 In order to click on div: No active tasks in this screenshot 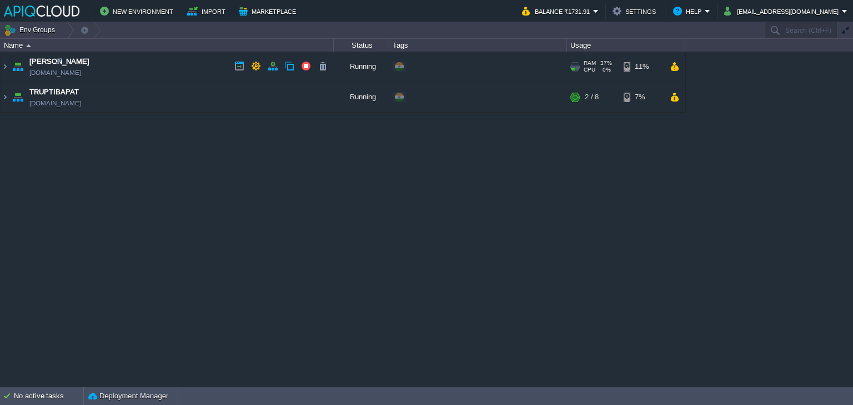, I will do `click(48, 397)`.